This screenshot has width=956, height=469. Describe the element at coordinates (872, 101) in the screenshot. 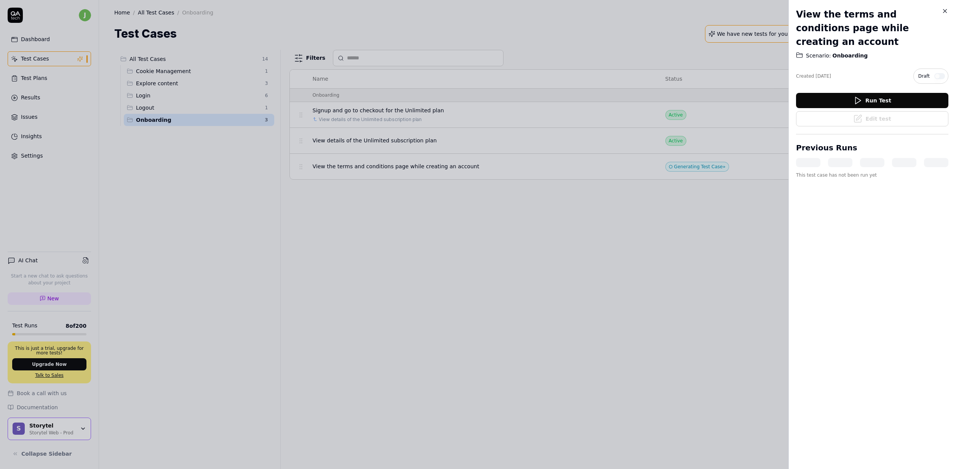

I see `button: Run Test` at that location.